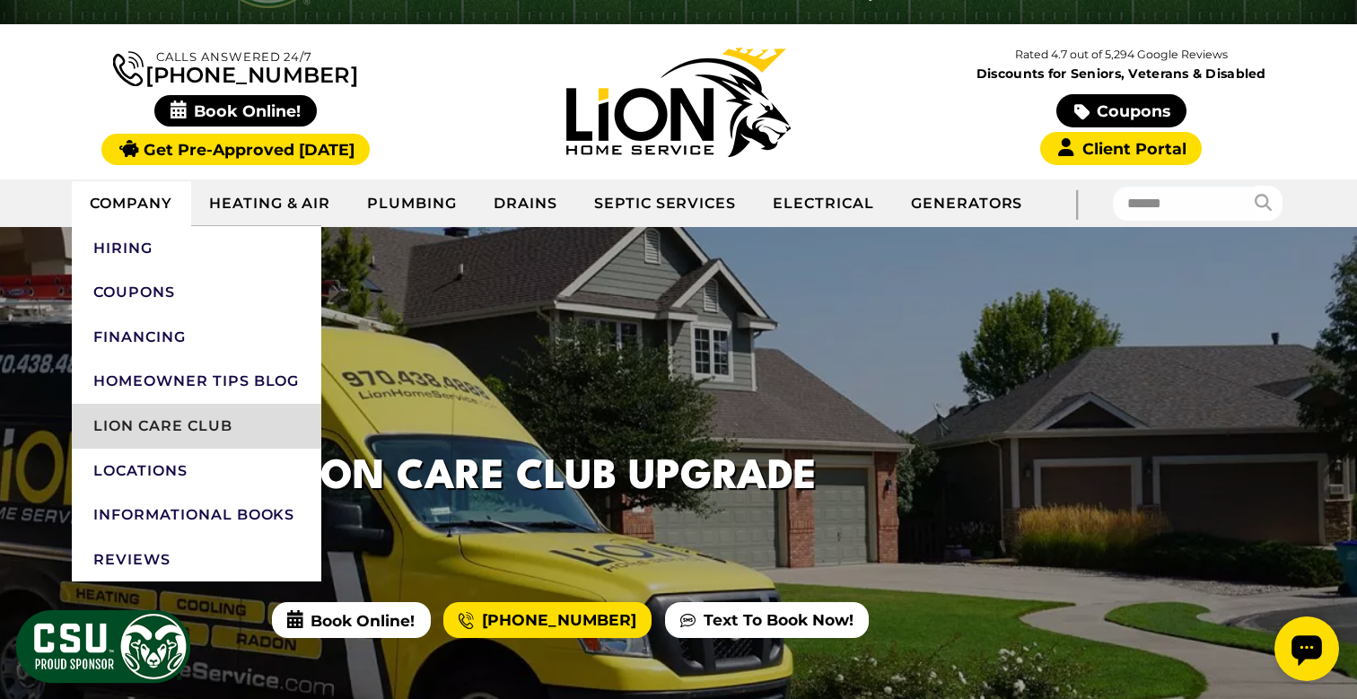  What do you see at coordinates (824, 204) in the screenshot?
I see `a: Electrical` at bounding box center [824, 204].